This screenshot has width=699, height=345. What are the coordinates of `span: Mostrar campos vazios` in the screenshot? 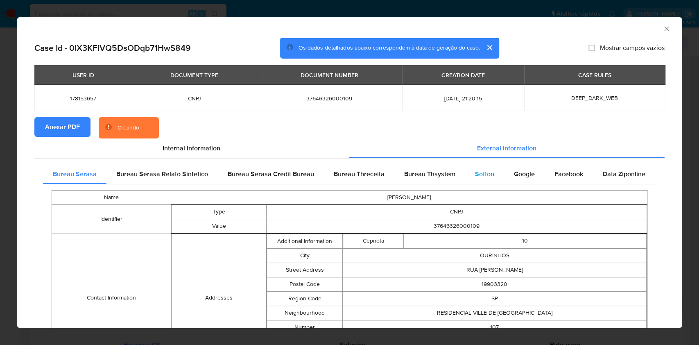 It's located at (632, 48).